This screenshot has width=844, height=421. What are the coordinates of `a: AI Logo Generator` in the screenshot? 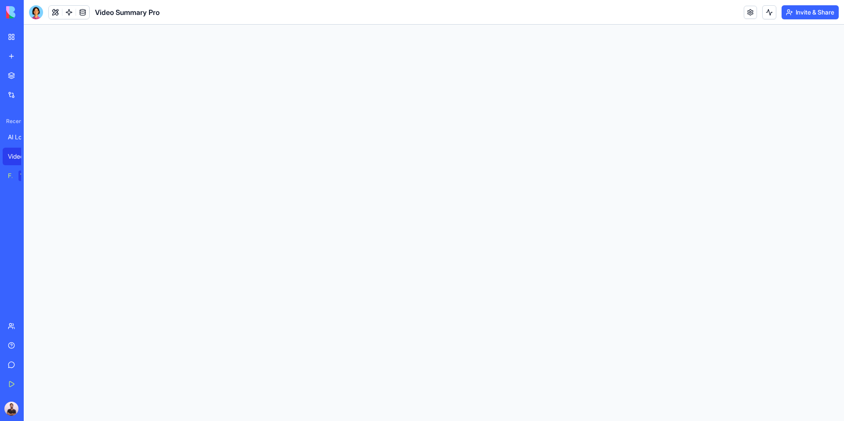 It's located at (20, 137).